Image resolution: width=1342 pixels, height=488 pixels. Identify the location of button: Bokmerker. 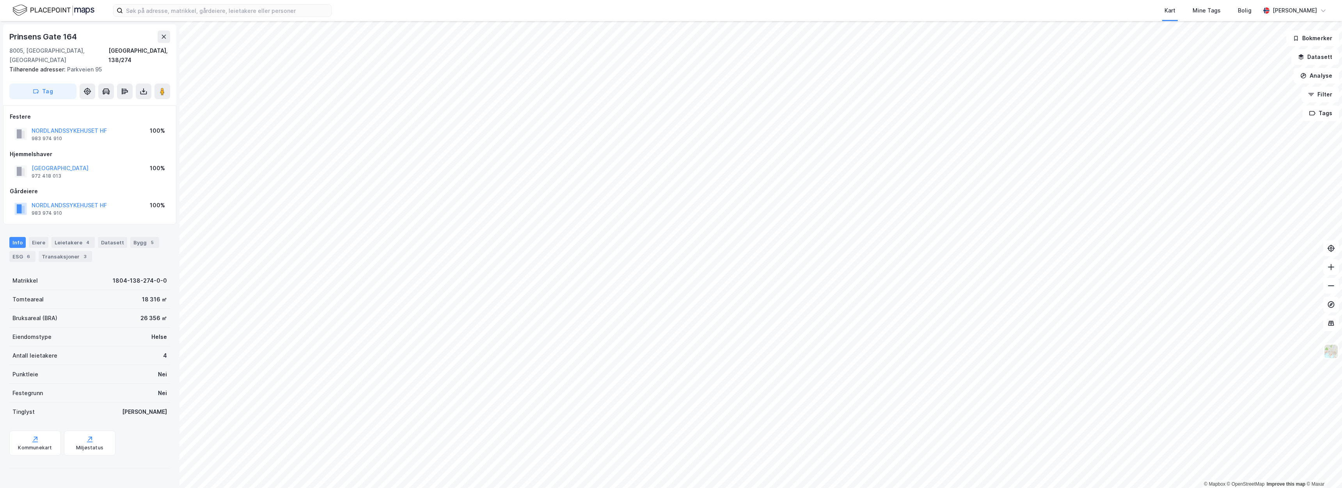
(1313, 38).